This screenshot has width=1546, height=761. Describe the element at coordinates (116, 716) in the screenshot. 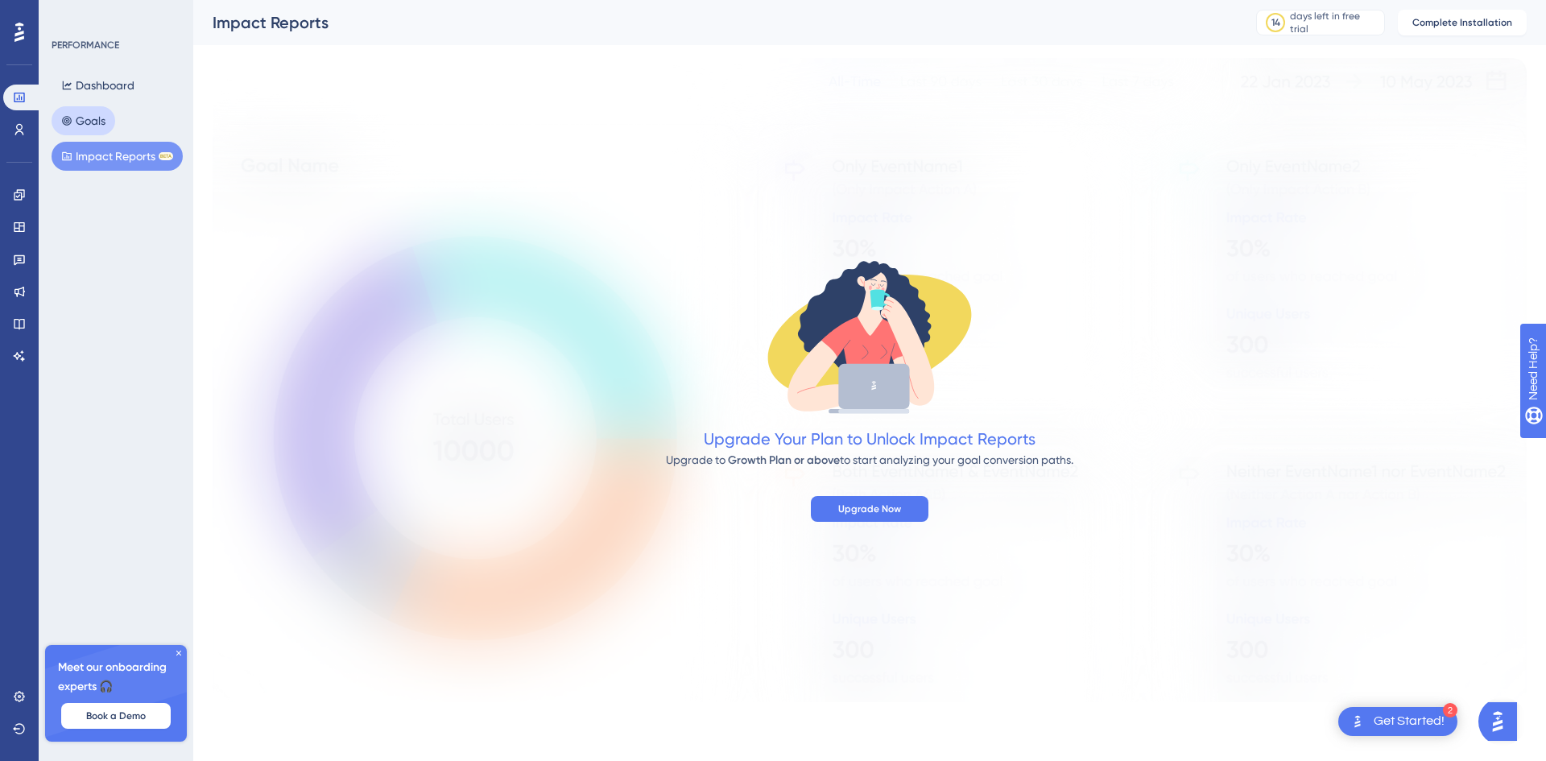

I see `button: Book a Demo` at that location.